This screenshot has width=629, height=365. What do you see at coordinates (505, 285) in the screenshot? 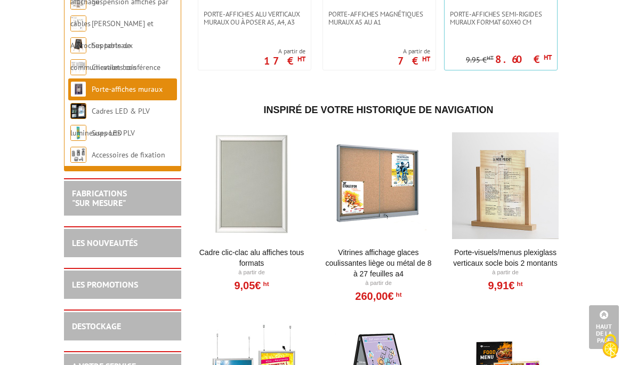
I see `a: 9,91€HT` at bounding box center [505, 285].